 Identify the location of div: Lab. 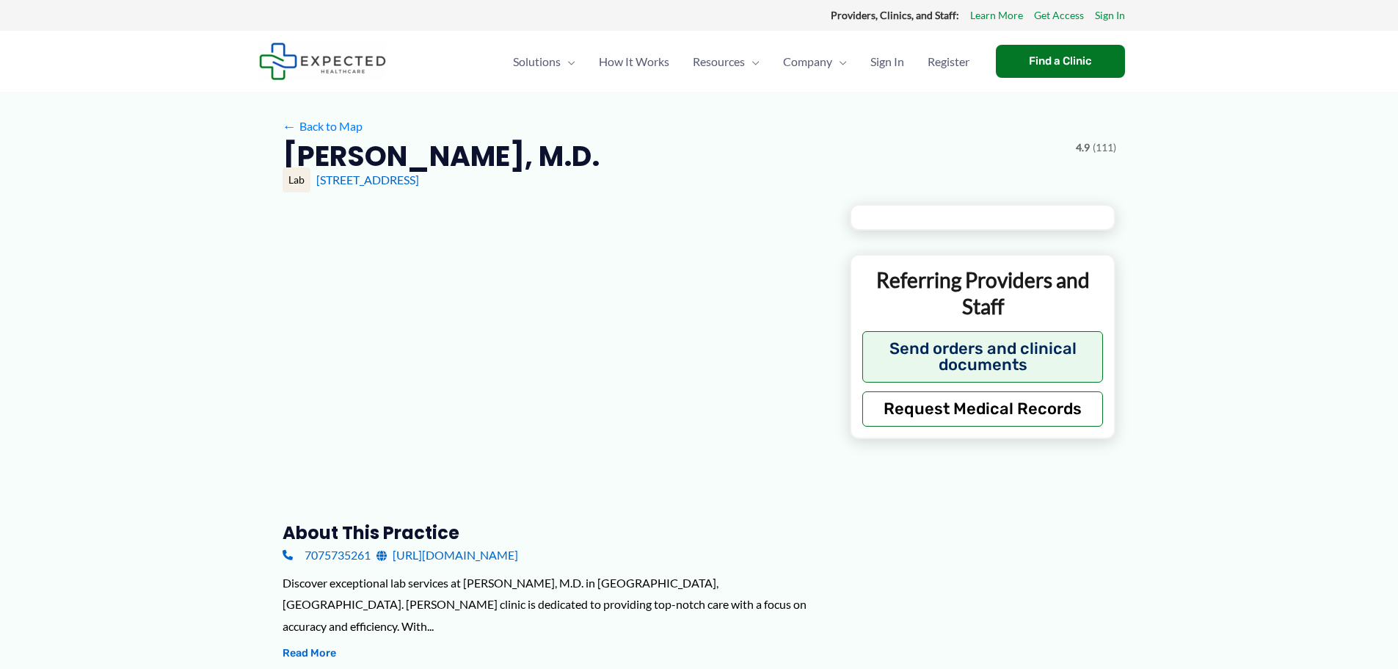
(297, 180).